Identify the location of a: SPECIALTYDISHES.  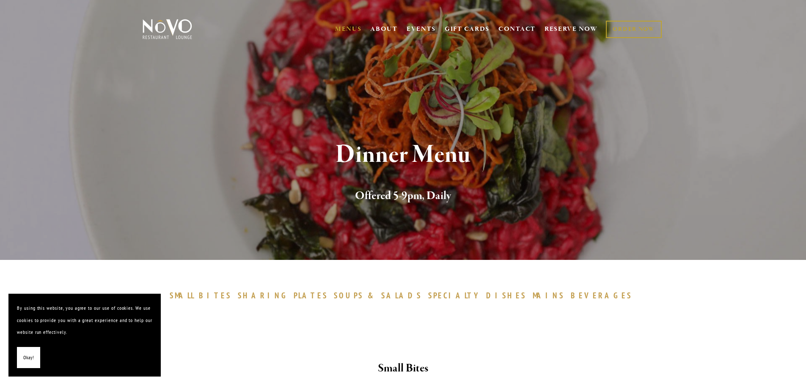
(479, 296).